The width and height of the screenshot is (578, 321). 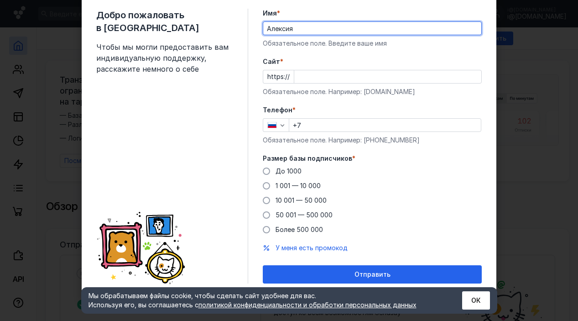 What do you see at coordinates (301, 200) in the screenshot?
I see `span: 10 001 — 50 000` at bounding box center [301, 200].